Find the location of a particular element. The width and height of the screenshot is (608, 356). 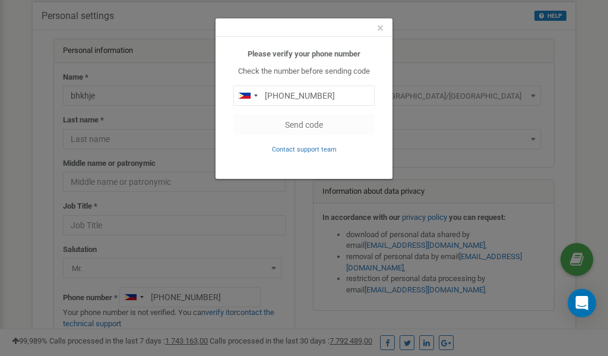

button: Close is located at coordinates (380, 28).